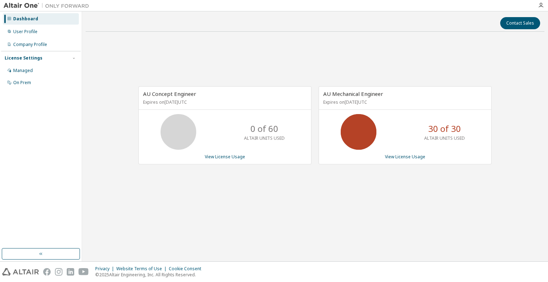  What do you see at coordinates (22, 83) in the screenshot?
I see `div: On Prem` at bounding box center [22, 83].